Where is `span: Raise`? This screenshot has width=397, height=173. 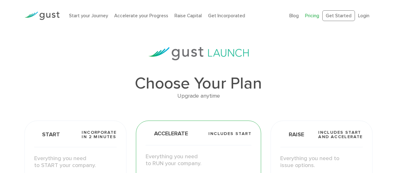
span: Raise is located at coordinates (292, 134).